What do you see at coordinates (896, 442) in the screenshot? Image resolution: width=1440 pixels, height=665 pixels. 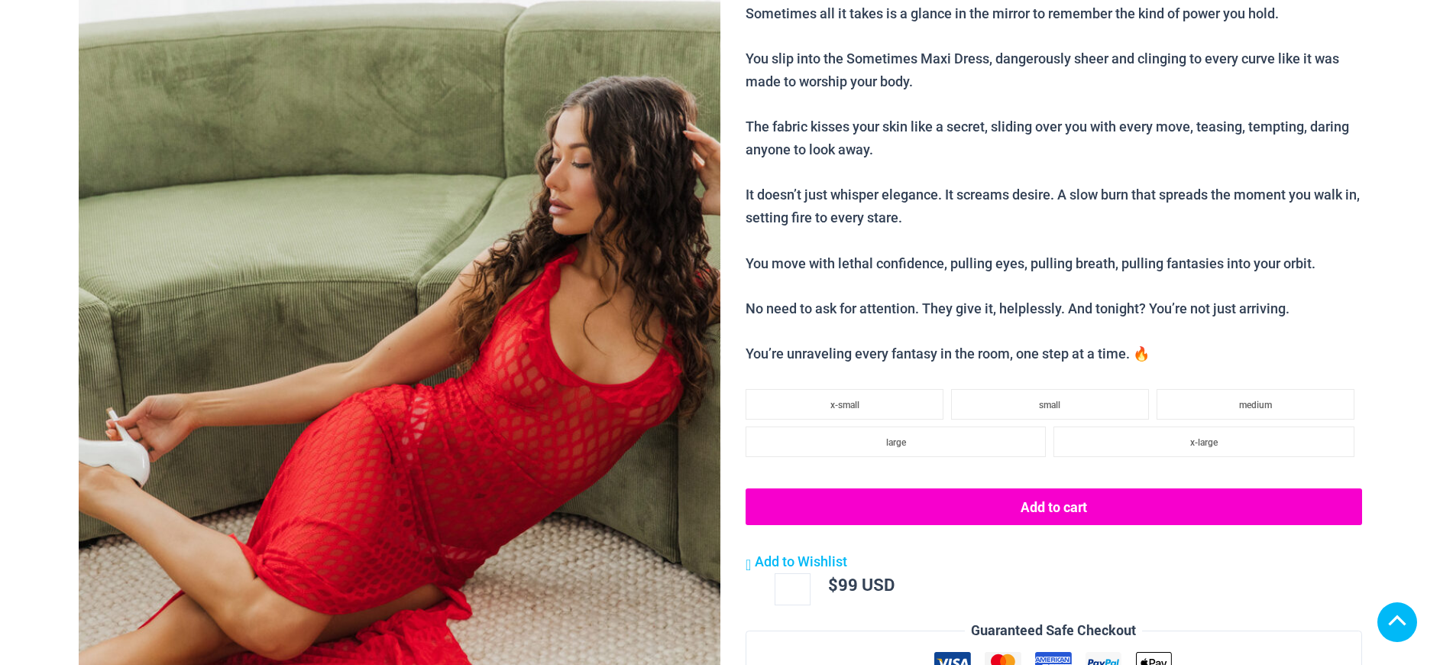 I see `li: large` at bounding box center [896, 442].